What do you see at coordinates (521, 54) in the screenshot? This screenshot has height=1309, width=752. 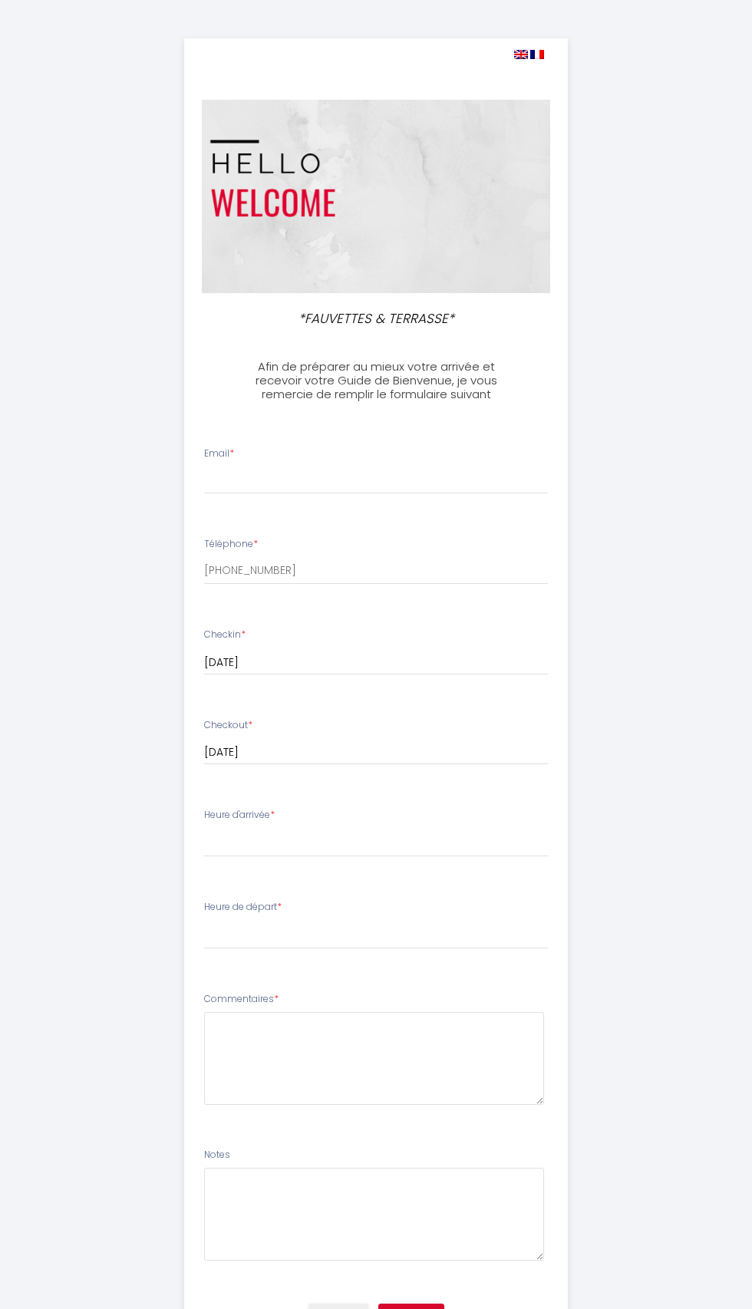 I see `img: en.png` at bounding box center [521, 54].